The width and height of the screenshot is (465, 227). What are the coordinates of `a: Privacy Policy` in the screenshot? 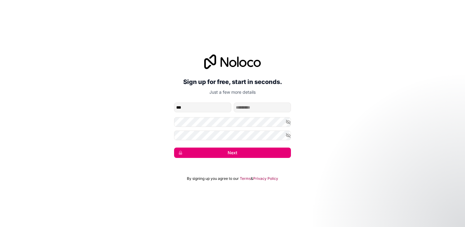 It's located at (266, 179).